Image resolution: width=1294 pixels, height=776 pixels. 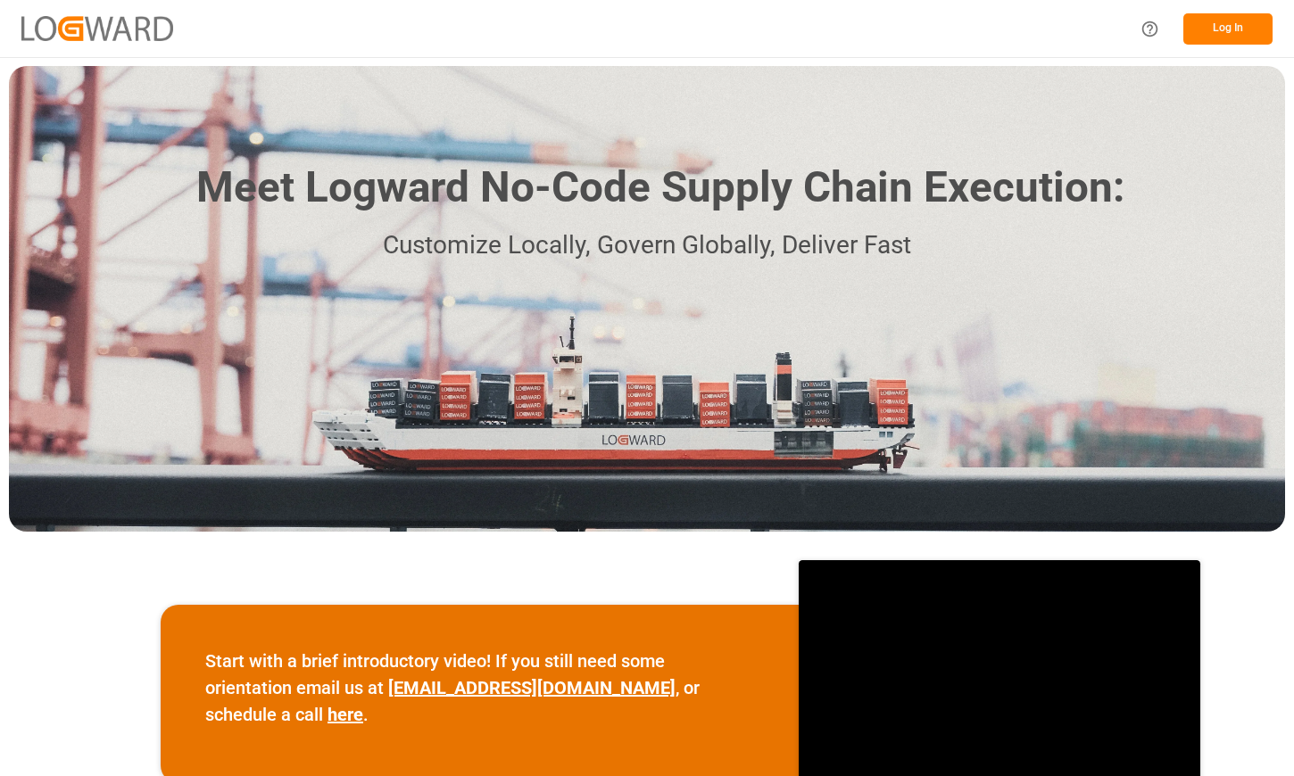 What do you see at coordinates (97, 28) in the screenshot?
I see `img: Logward_new_orange.png` at bounding box center [97, 28].